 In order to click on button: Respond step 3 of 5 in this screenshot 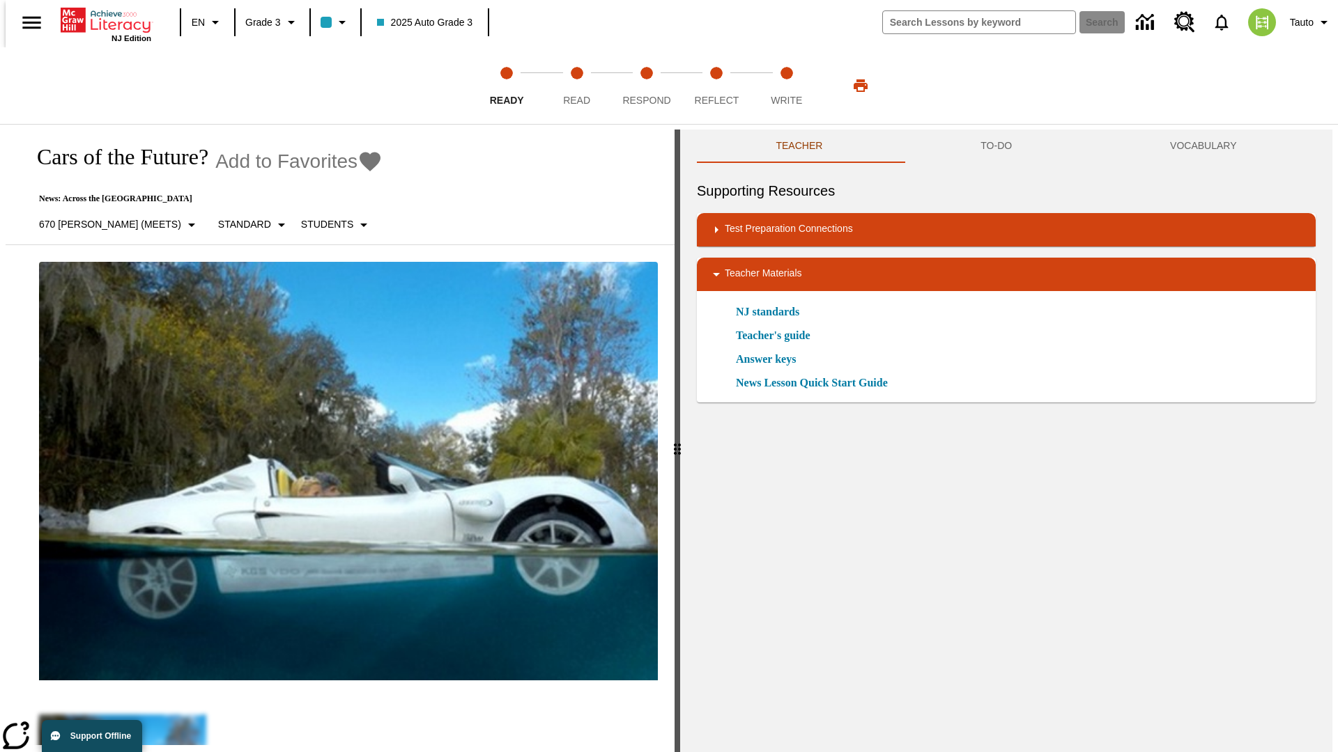, I will do `click(646, 86)`.